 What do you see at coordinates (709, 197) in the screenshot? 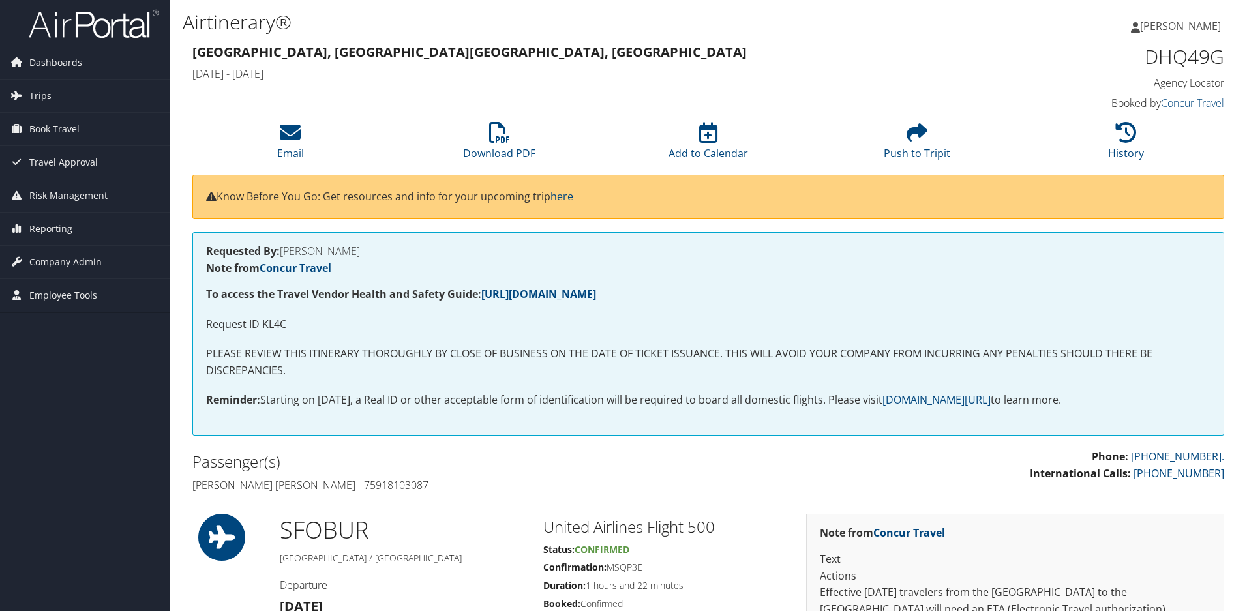
I see `p: Know Before You Go: Get resources and info for your upcoming trip` at bounding box center [709, 197].